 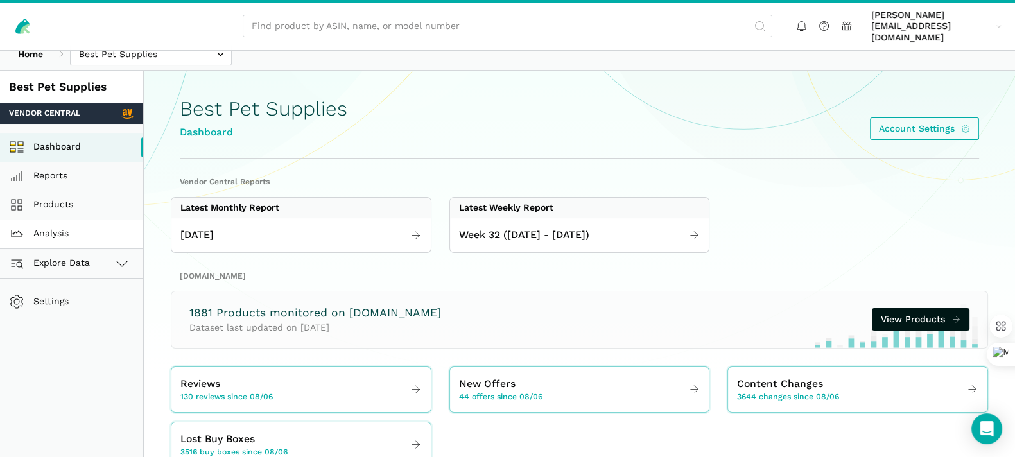 What do you see at coordinates (858, 390) in the screenshot?
I see `a: Content Changes 3644 changes since 08/06` at bounding box center [858, 390].